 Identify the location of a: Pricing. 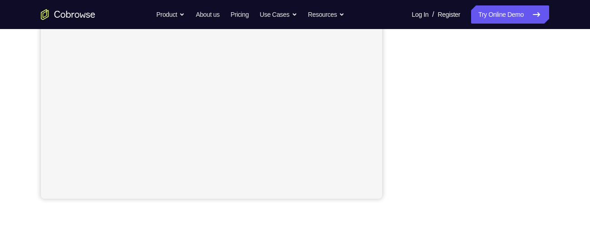
(240, 15).